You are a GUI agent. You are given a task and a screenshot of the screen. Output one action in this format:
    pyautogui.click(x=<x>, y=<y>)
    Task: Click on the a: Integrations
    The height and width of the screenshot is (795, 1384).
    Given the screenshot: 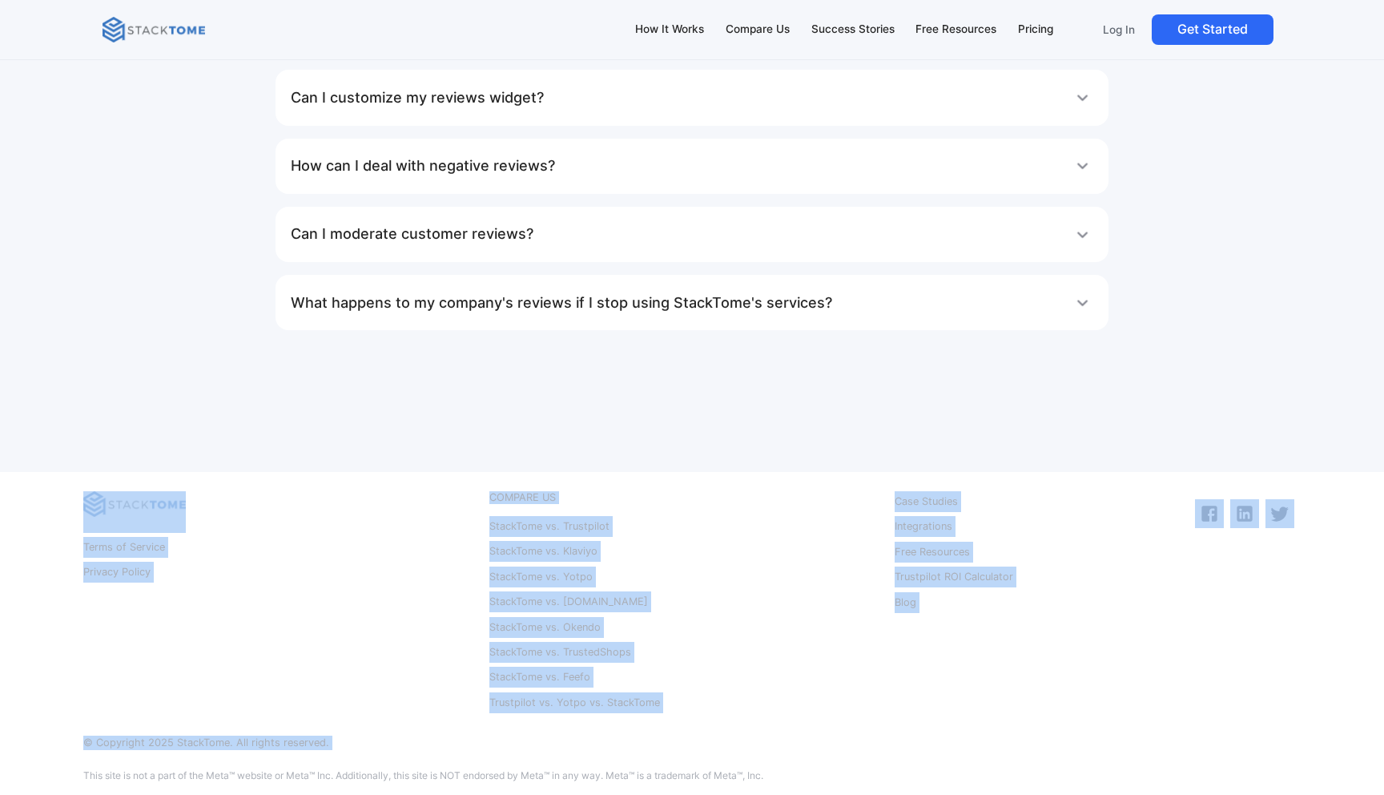 What is the action you would take?
    pyautogui.click(x=924, y=526)
    